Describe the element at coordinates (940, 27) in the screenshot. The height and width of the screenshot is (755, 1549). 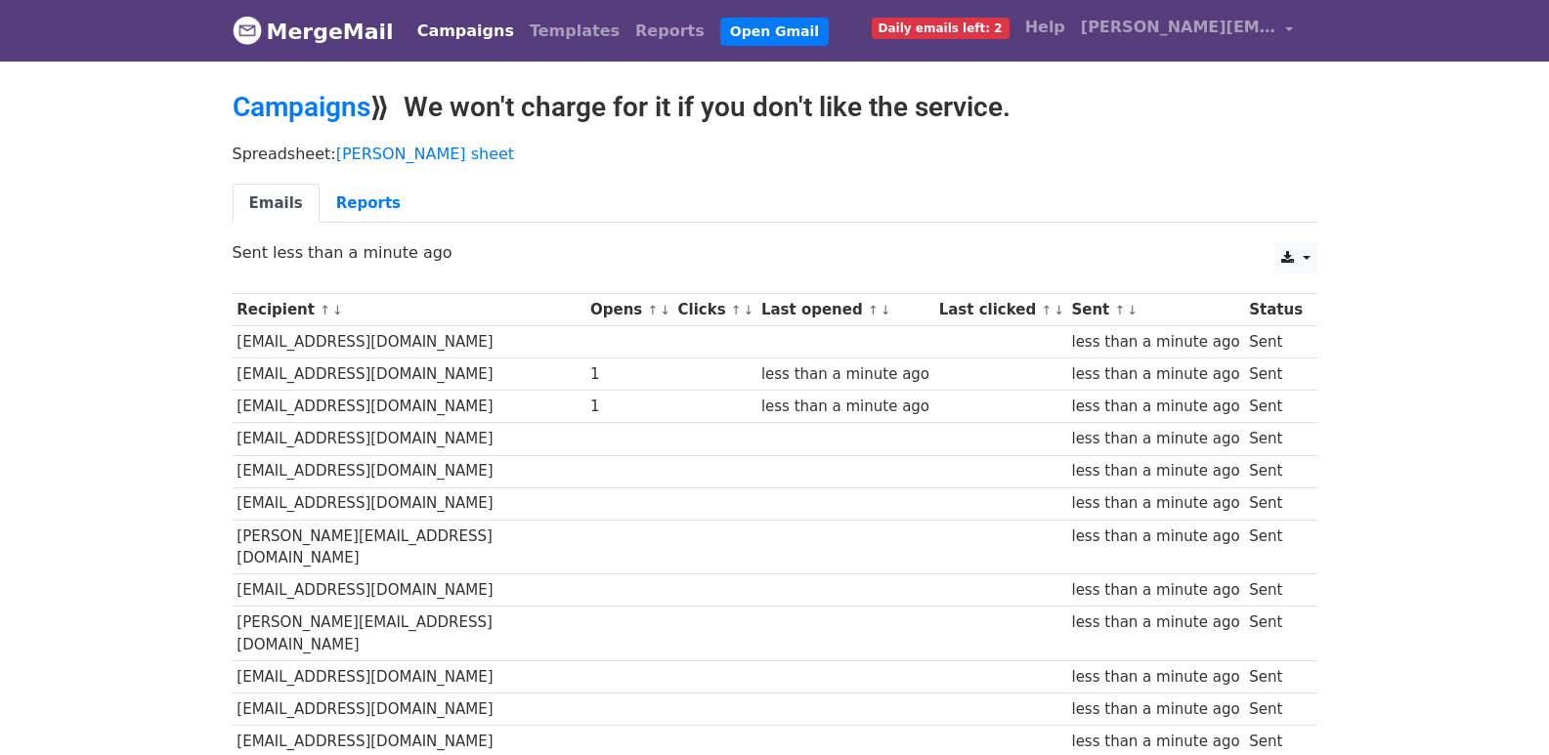
I see `a: Daily emails left: 2` at that location.